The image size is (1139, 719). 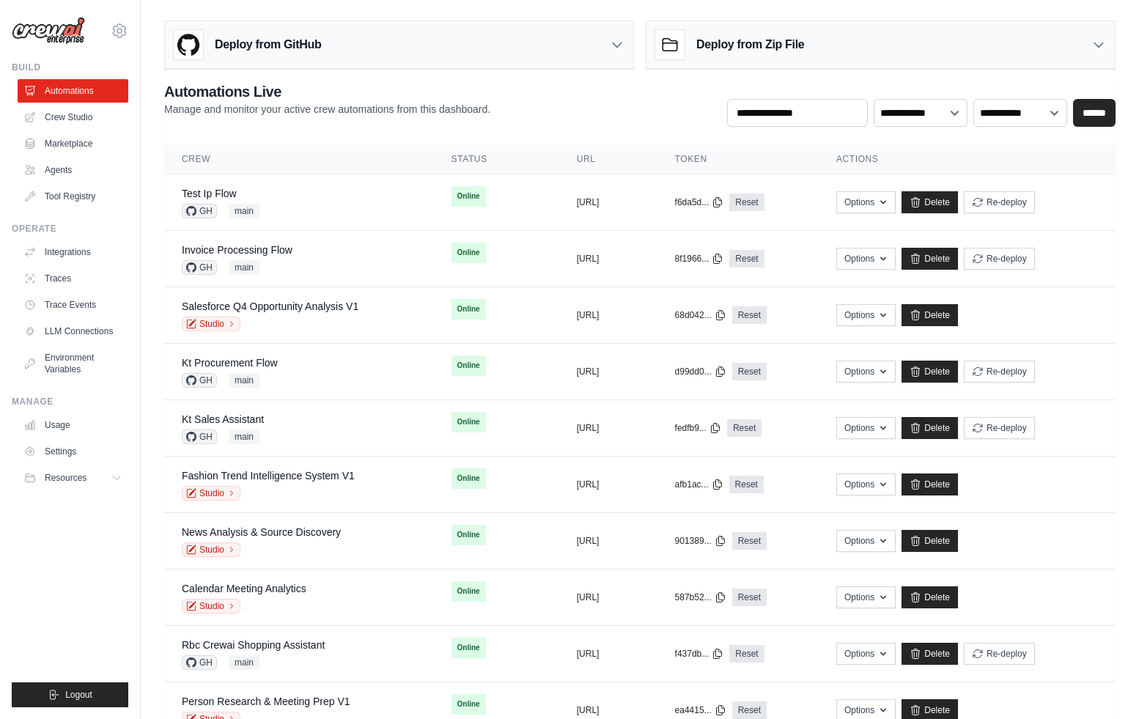 I want to click on a: Settings, so click(x=73, y=452).